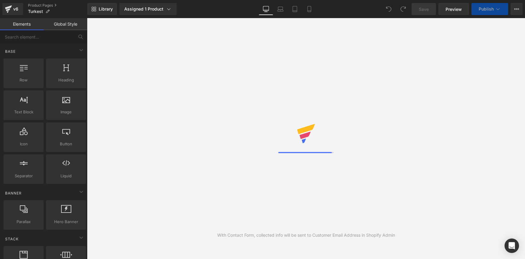  What do you see at coordinates (23, 112) in the screenshot?
I see `span: Text Block` at bounding box center [23, 112].